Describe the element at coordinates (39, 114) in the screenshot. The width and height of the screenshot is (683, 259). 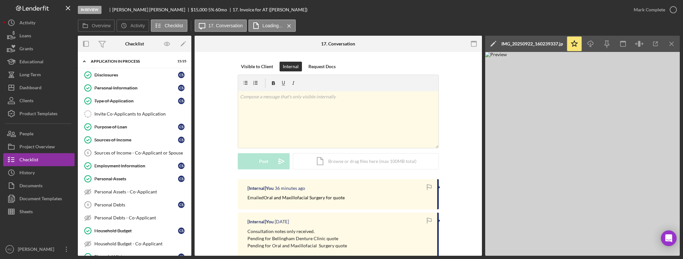
I see `button: Product Templates` at that location.